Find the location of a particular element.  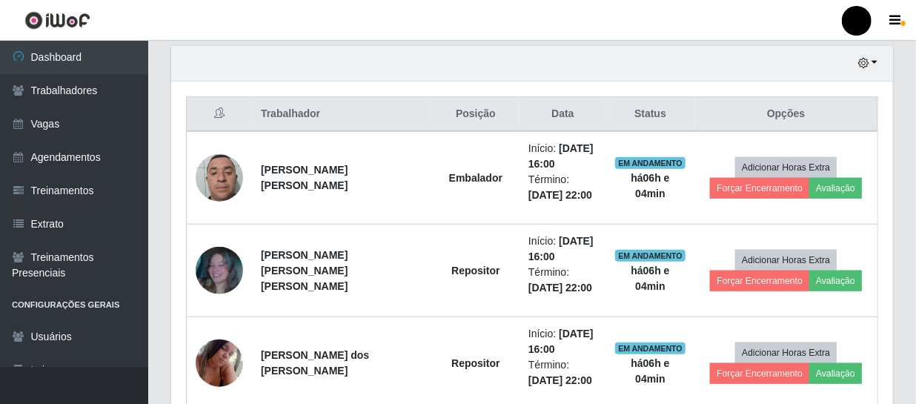

th: Status is located at coordinates (650, 114).